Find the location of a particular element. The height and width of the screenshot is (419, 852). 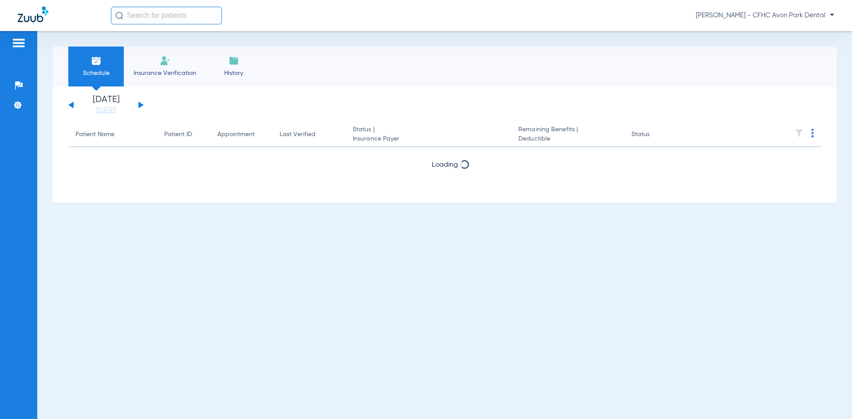

span: Schedule is located at coordinates (96, 73).